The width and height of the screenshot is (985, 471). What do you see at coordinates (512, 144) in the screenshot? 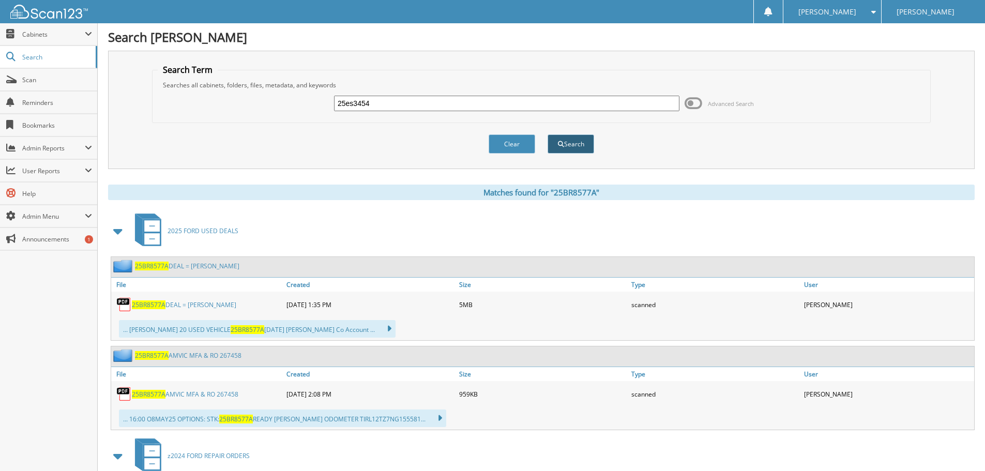
I see `button: Clear` at bounding box center [512, 144].